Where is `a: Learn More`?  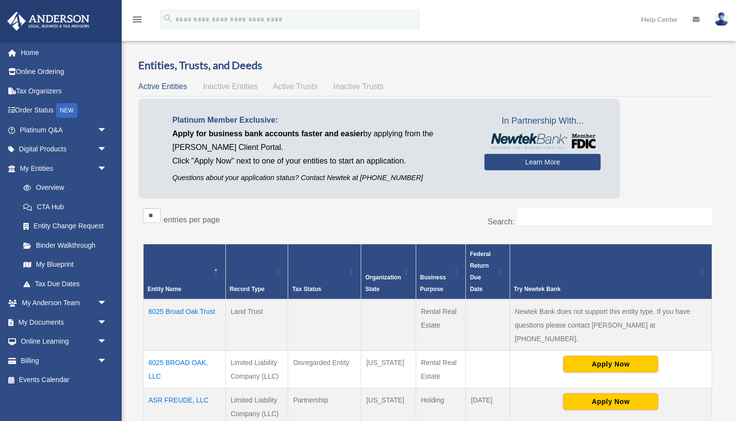 a: Learn More is located at coordinates (542, 162).